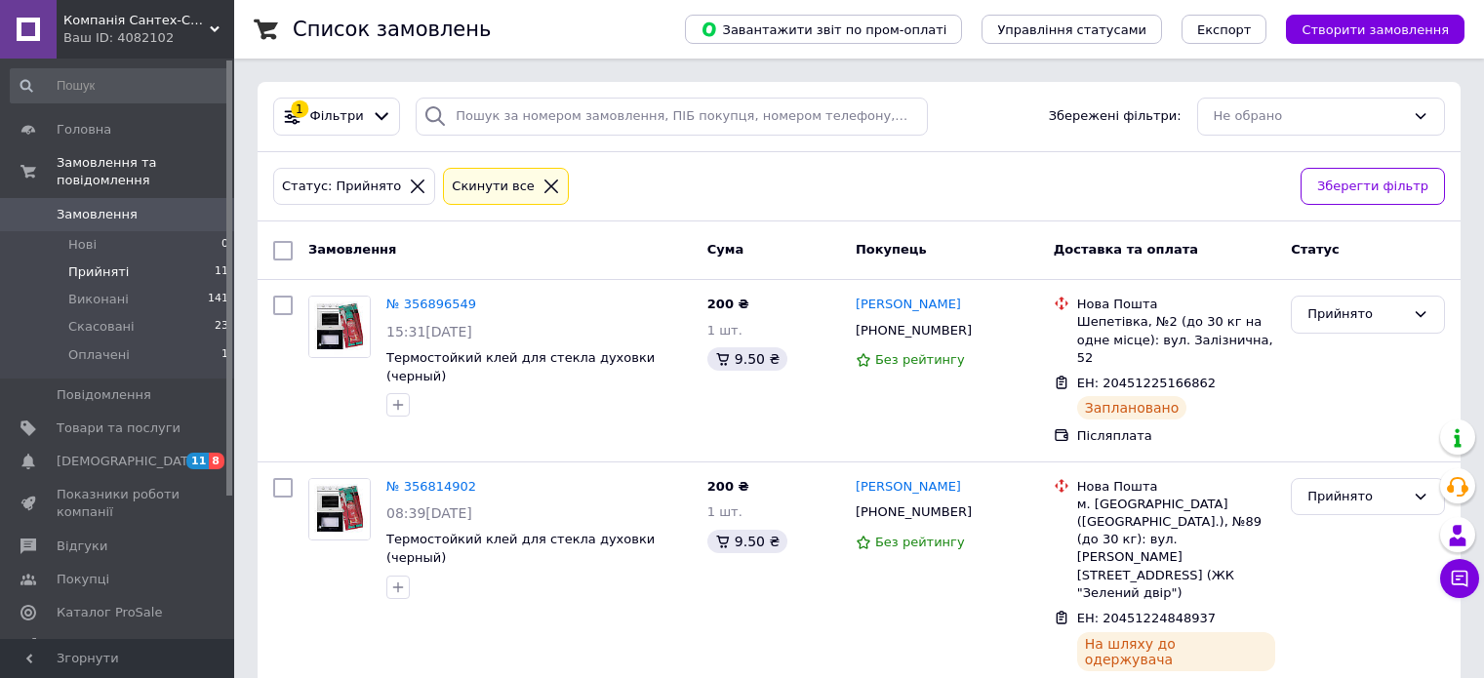 Image resolution: width=1484 pixels, height=678 pixels. I want to click on span: Каталог ProSale, so click(109, 613).